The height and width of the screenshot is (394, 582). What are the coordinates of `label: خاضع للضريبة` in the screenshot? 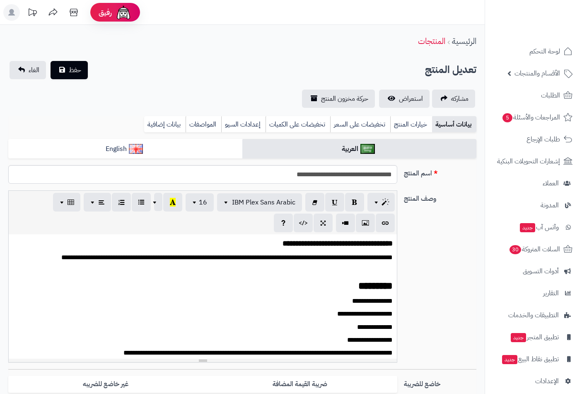 It's located at (440, 382).